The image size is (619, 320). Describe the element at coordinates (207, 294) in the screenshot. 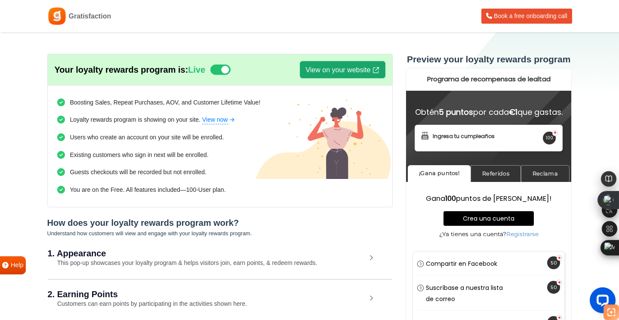

I see `h2: 2. Earning Points` at that location.